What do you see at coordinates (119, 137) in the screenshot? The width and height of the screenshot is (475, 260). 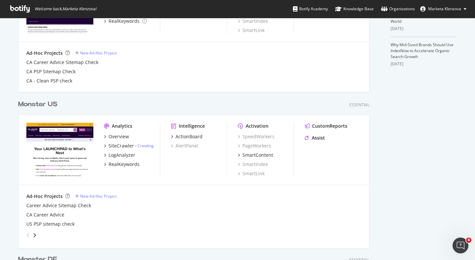 I see `div: Overview` at bounding box center [119, 137].